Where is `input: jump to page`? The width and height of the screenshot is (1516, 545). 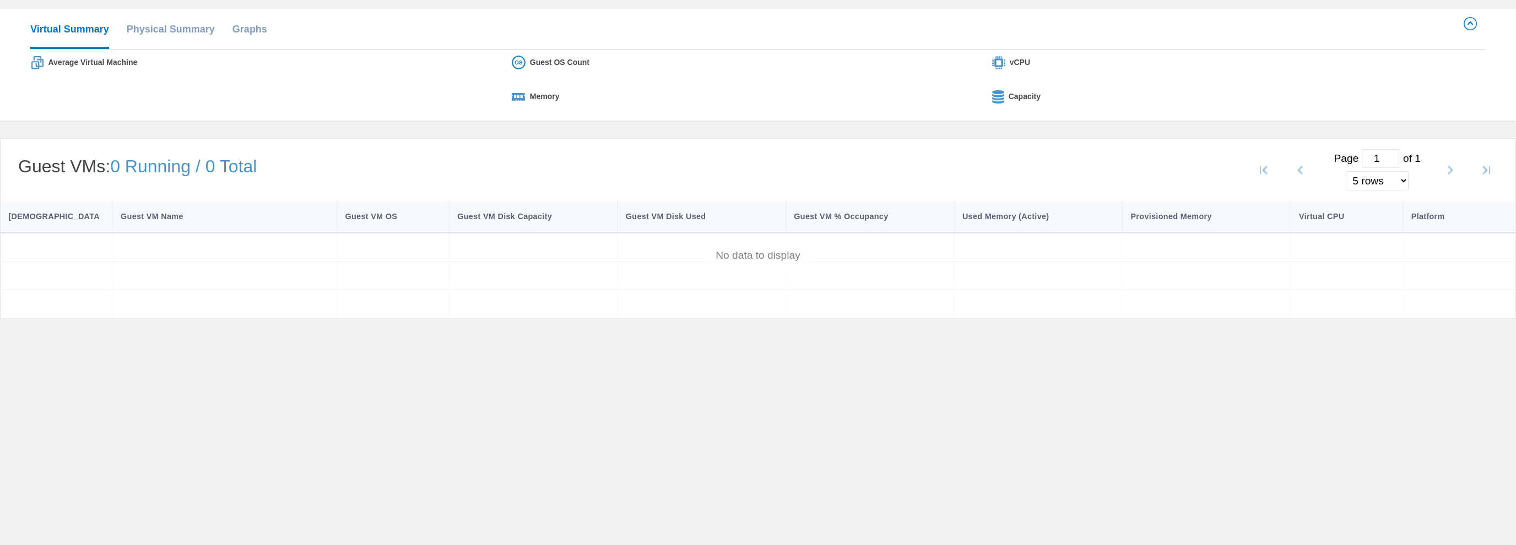
input: jump to page is located at coordinates (1381, 159).